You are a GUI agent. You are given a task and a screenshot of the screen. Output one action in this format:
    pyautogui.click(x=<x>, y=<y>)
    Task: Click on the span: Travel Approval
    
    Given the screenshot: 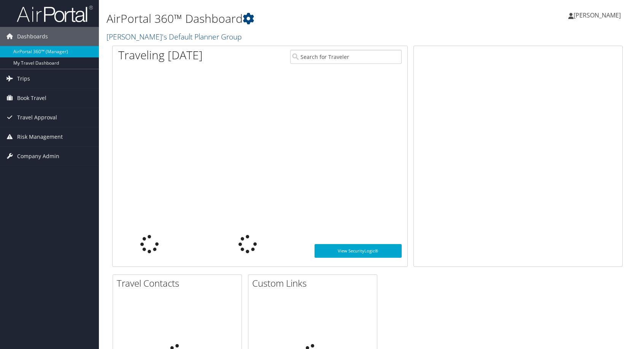 What is the action you would take?
    pyautogui.click(x=37, y=118)
    